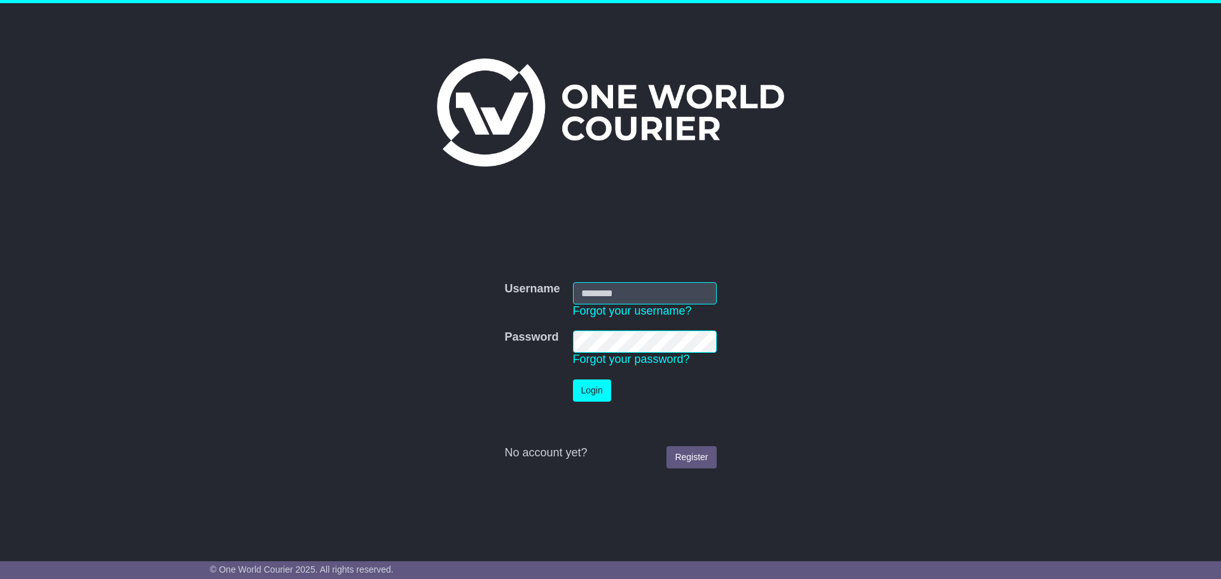 Image resolution: width=1221 pixels, height=579 pixels. I want to click on label: Password, so click(531, 338).